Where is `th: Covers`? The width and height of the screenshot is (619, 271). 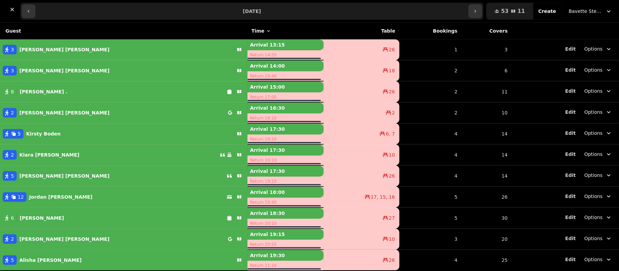
th: Covers is located at coordinates (487, 31).